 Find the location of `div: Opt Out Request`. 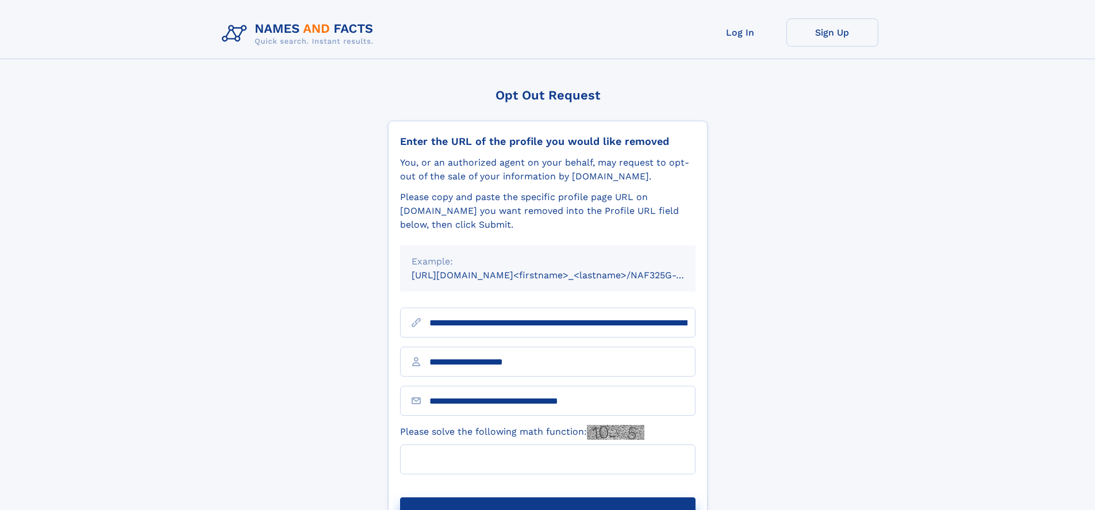

div: Opt Out Request is located at coordinates (548, 95).